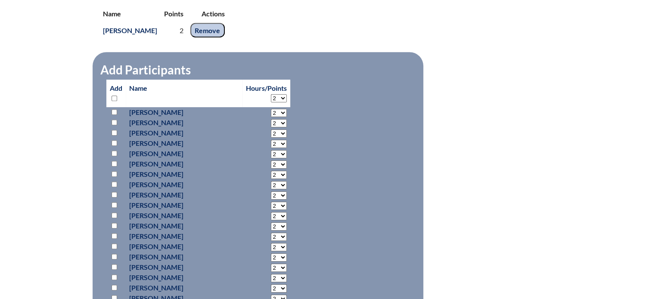  What do you see at coordinates (266, 88) in the screenshot?
I see `p: Hours/Points` at bounding box center [266, 88].